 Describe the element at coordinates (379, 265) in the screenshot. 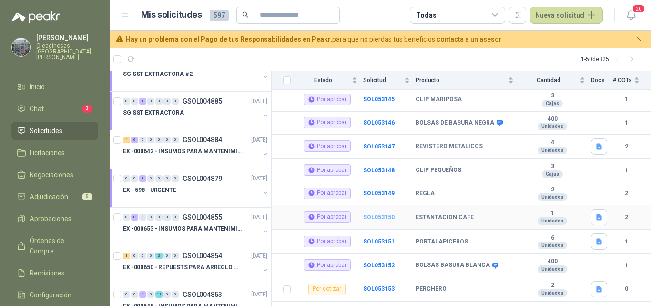

I see `a: SOL053152` at that location.